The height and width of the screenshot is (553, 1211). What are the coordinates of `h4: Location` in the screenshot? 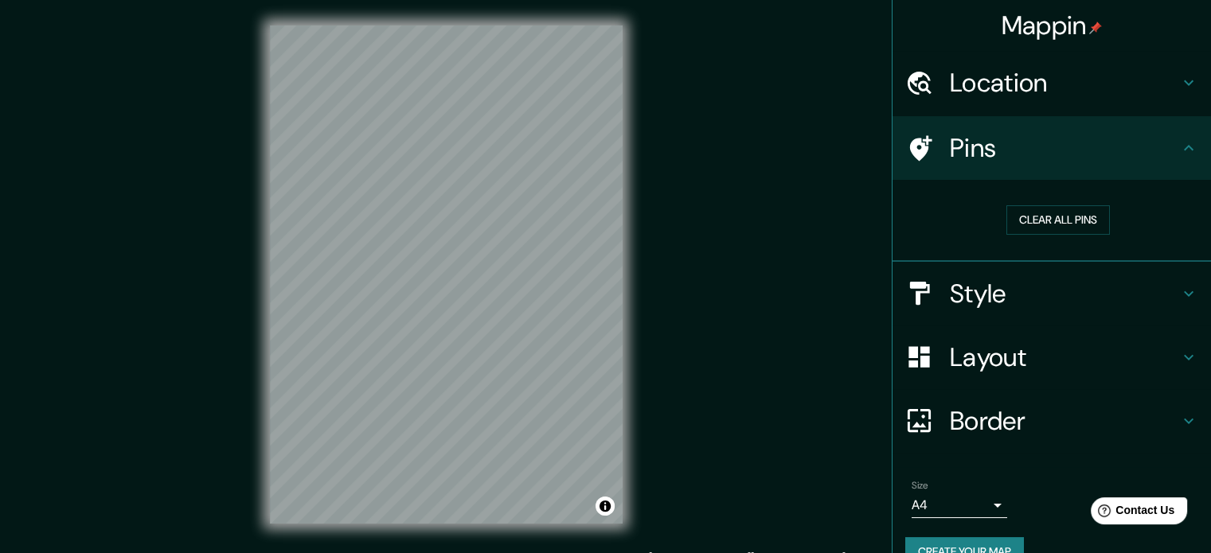 It's located at (1065, 83).